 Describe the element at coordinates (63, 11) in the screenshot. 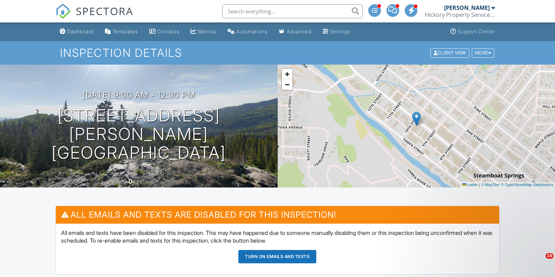

I see `img: The Best Home Inspection Software - Spectora` at that location.